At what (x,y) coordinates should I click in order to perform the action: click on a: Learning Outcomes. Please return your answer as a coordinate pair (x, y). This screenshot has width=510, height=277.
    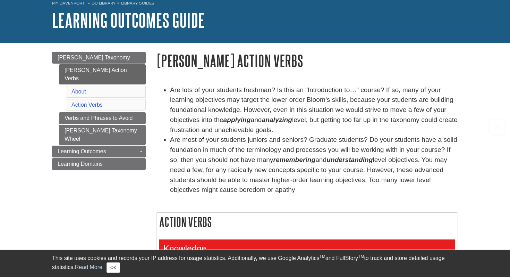
    Looking at the image, I should click on (99, 151).